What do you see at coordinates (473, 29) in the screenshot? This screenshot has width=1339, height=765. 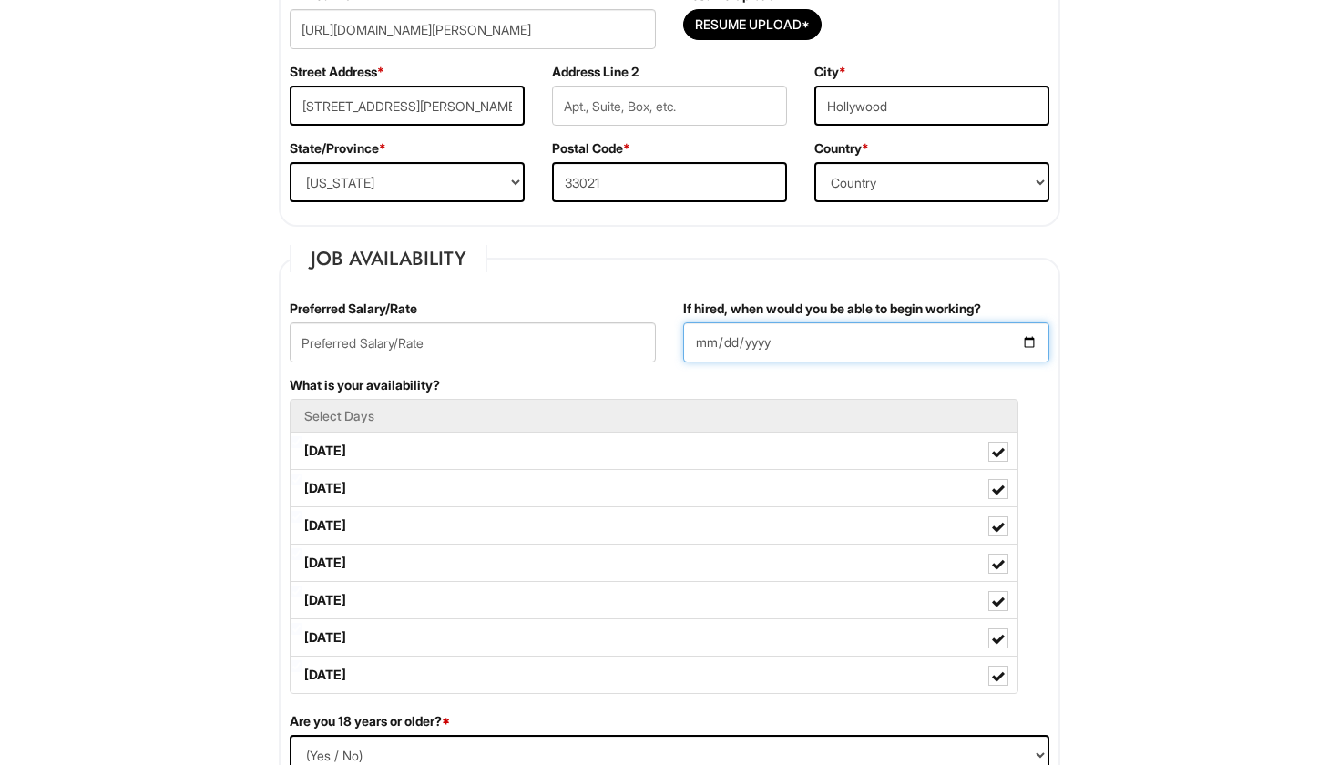 I see `input: LinkedIn URL` at bounding box center [473, 29].